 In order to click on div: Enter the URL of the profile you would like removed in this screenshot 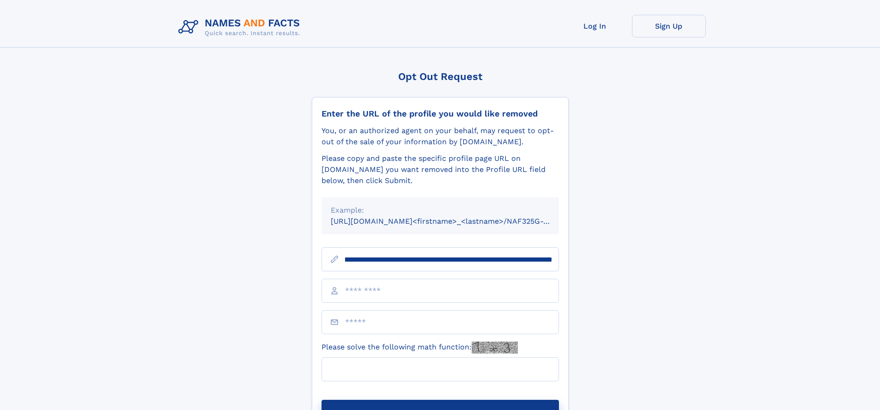, I will do `click(440, 114)`.